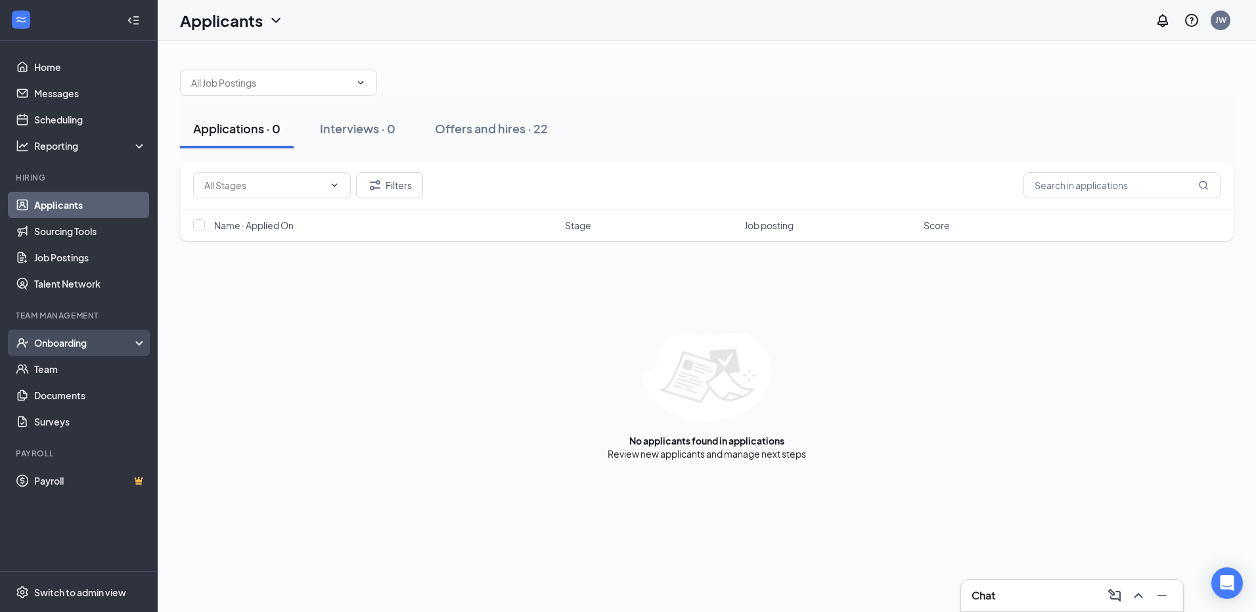 This screenshot has height=612, width=1256. I want to click on svg: WorkstreamLogo, so click(21, 20).